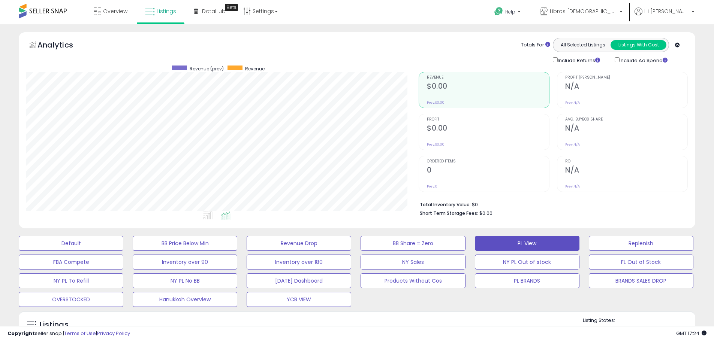 This screenshot has width=714, height=341. Describe the element at coordinates (63, 46) in the screenshot. I see `h5: Analytics` at that location.